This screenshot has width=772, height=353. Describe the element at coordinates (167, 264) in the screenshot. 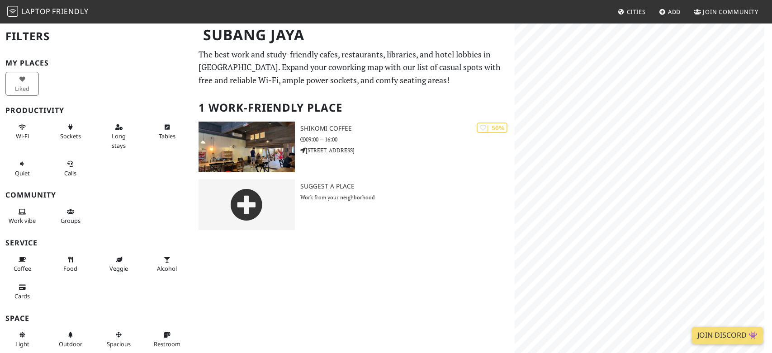

I see `button: Alcohol` at that location.